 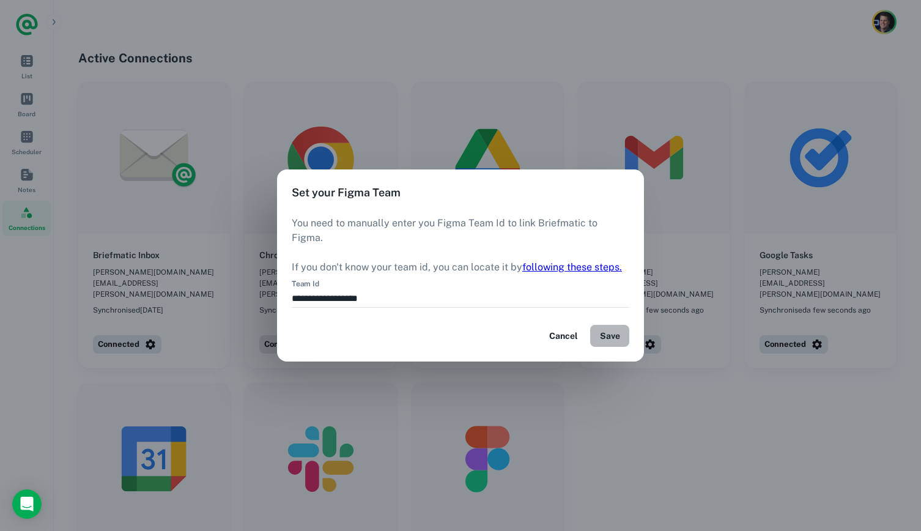 What do you see at coordinates (305, 284) in the screenshot?
I see `label: Team Id` at bounding box center [305, 284].